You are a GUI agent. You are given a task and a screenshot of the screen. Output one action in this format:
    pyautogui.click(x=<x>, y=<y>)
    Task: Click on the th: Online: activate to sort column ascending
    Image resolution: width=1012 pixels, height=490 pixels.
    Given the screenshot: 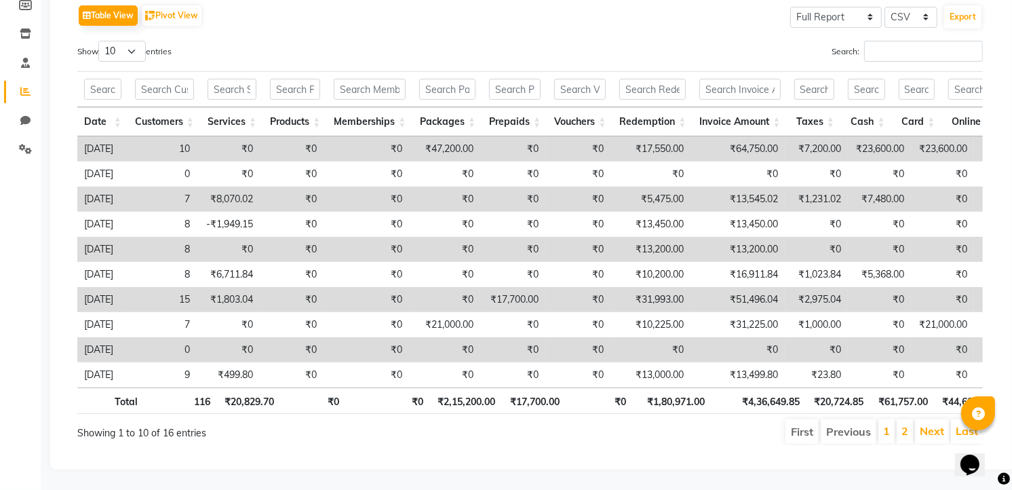 What is the action you would take?
    pyautogui.click(x=970, y=121)
    